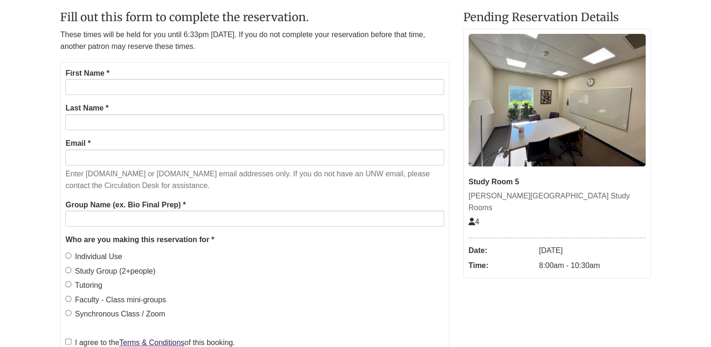  What do you see at coordinates (84, 285) in the screenshot?
I see `label: Tutoring` at bounding box center [84, 285].